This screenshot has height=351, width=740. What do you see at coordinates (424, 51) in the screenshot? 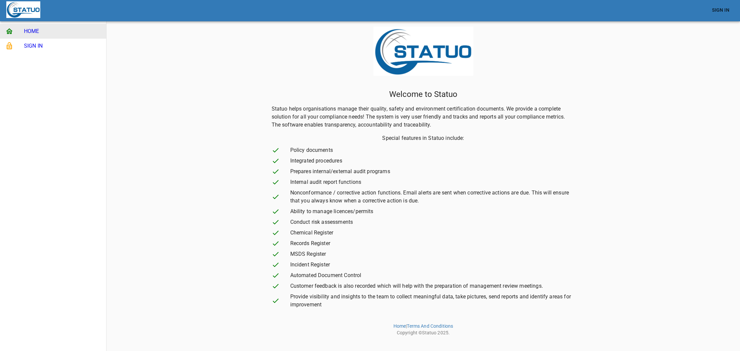
I see `img: Logo` at bounding box center [424, 51].